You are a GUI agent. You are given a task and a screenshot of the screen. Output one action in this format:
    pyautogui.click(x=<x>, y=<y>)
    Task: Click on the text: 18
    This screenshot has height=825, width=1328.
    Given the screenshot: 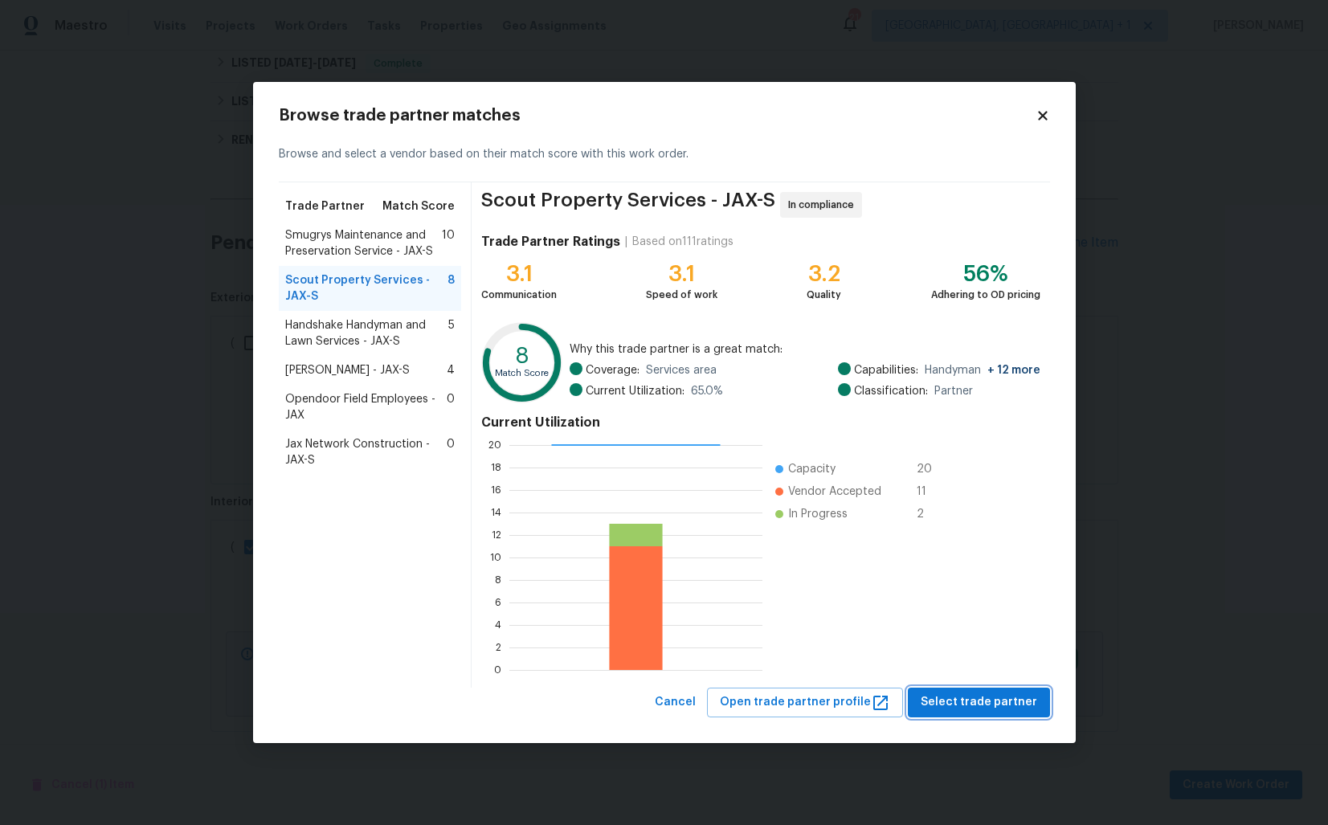 What is the action you would take?
    pyautogui.click(x=496, y=467)
    